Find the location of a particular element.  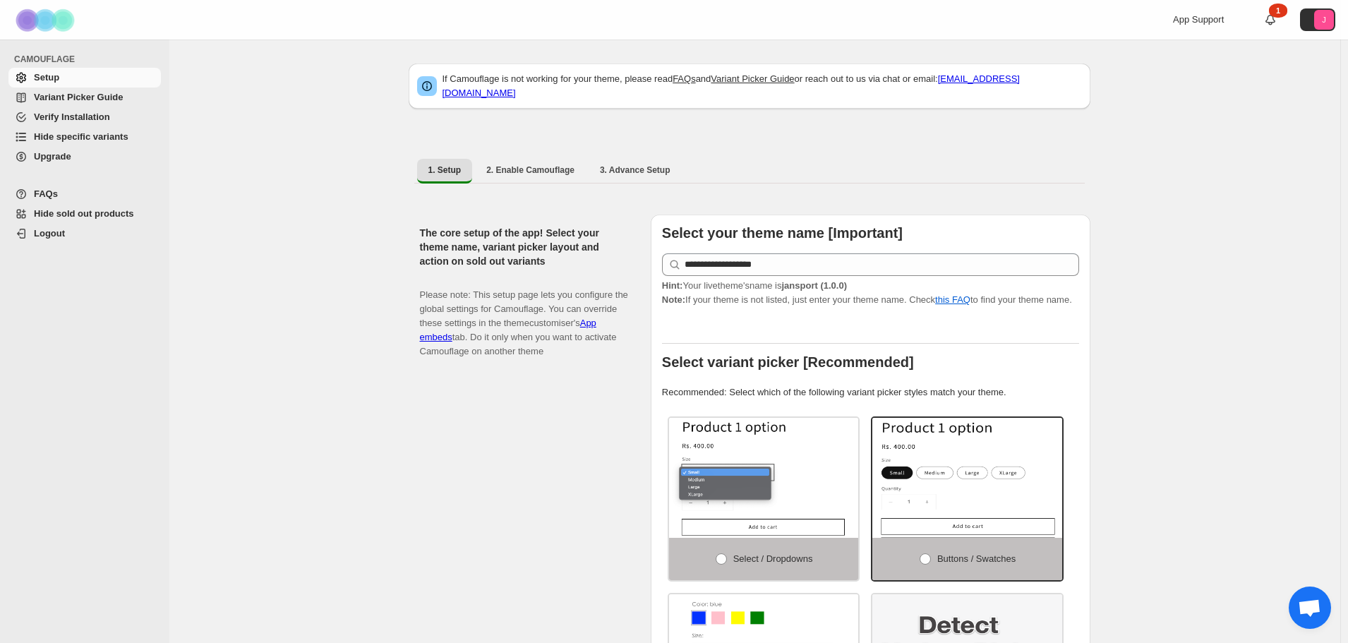

b: Select variant picker [Recommended] is located at coordinates (788, 362).